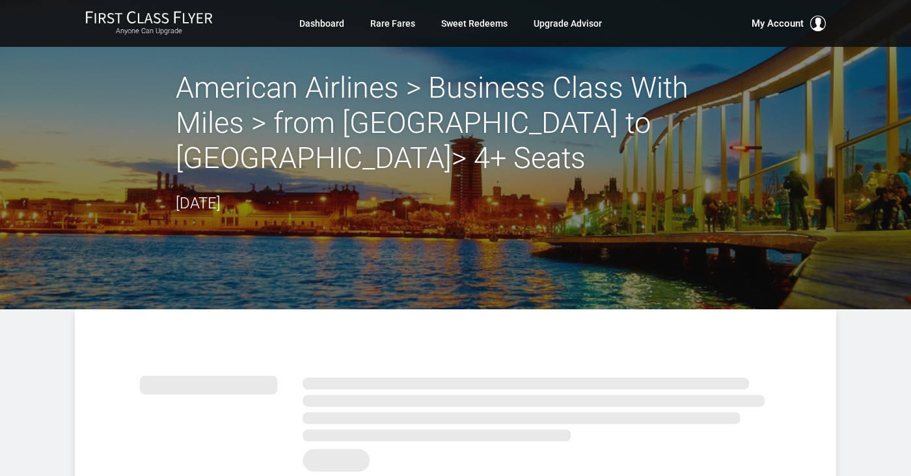  Describe the element at coordinates (474, 23) in the screenshot. I see `a: Sweet Redeems` at that location.